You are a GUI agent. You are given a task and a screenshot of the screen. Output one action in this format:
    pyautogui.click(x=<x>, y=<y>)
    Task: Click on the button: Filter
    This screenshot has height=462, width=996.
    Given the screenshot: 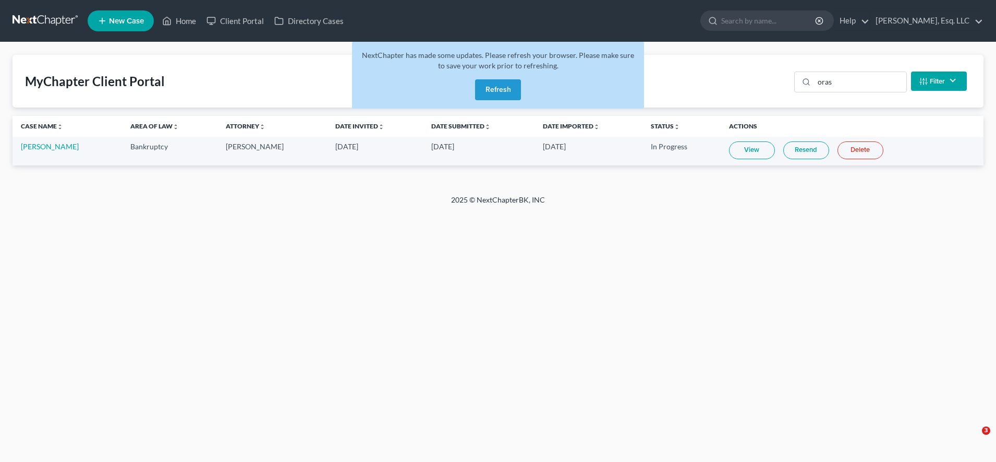 What is the action you would take?
    pyautogui.click(x=939, y=81)
    